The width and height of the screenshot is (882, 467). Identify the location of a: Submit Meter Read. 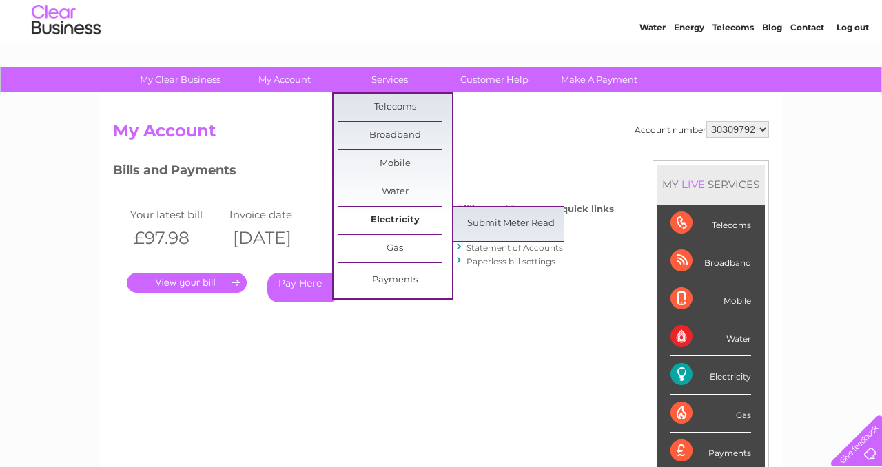
(511, 224).